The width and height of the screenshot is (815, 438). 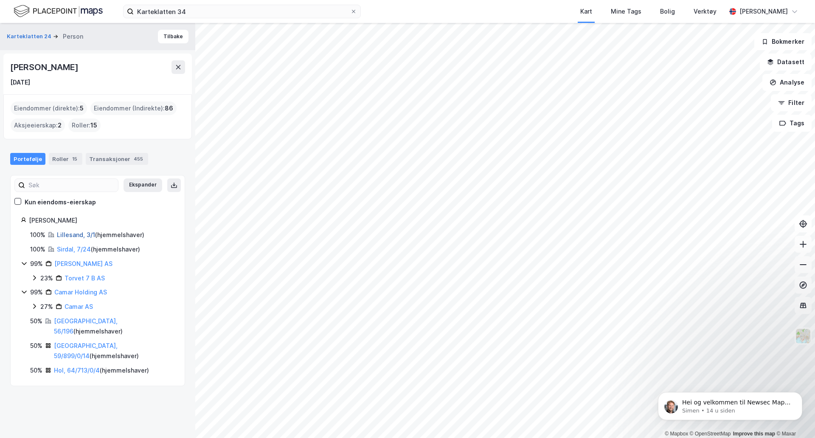 I want to click on a: OpenStreetMap, so click(x=710, y=434).